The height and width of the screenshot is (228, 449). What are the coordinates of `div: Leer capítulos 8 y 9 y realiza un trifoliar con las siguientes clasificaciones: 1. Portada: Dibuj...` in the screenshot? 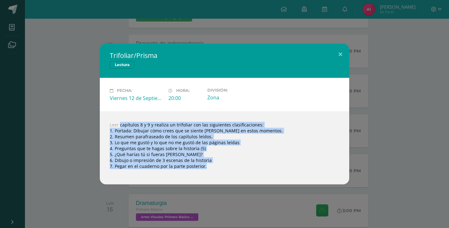 It's located at (224, 148).